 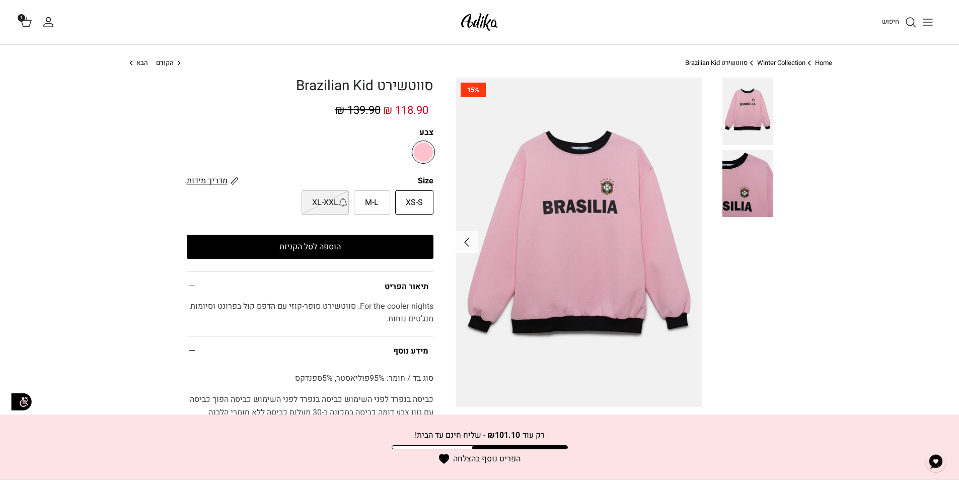 I want to click on span: M-L, so click(x=371, y=203).